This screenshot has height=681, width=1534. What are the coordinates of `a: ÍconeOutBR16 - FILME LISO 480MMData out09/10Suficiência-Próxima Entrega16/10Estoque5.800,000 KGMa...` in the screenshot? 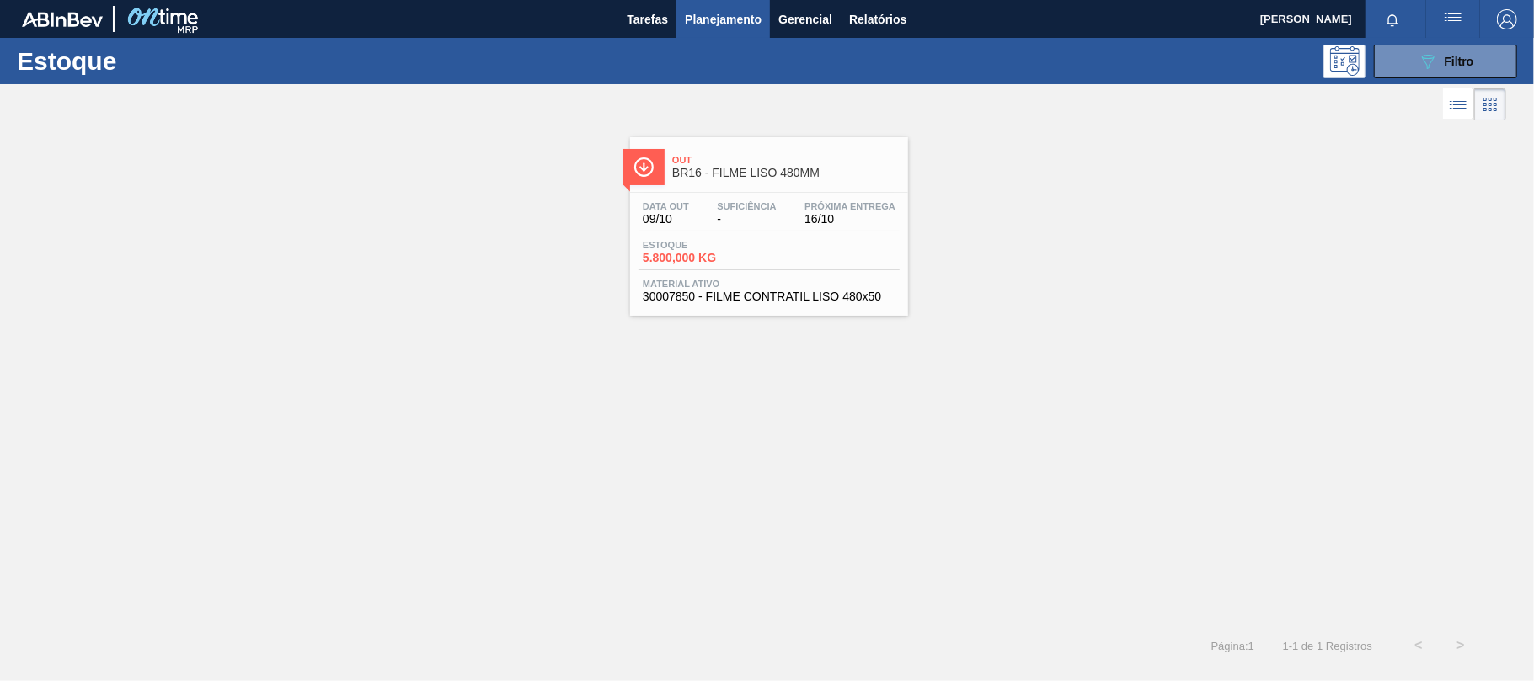 It's located at (766, 220).